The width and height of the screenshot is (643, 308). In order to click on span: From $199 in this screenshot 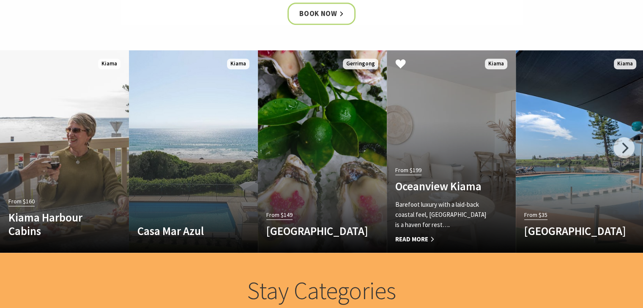, I will do `click(408, 170)`.